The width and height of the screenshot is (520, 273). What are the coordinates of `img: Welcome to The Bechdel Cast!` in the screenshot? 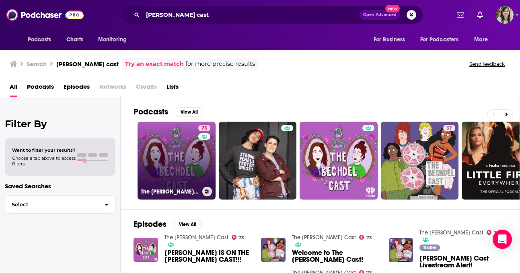 It's located at (273, 250).